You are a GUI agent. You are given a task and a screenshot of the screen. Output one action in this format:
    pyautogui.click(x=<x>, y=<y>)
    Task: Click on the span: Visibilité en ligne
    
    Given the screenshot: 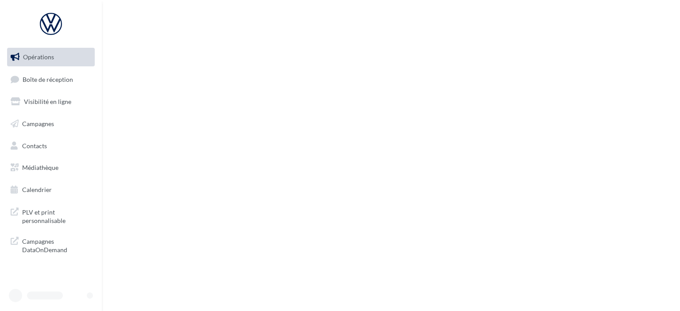 What is the action you would take?
    pyautogui.click(x=47, y=101)
    